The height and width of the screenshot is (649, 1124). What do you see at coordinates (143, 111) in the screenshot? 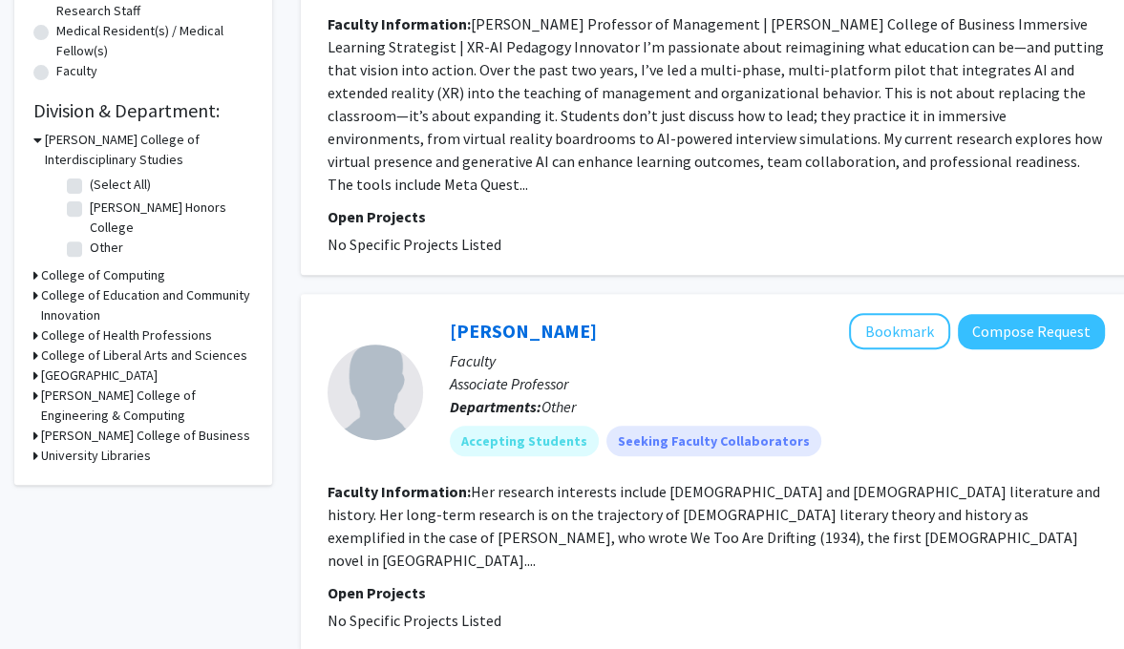
I see `h2: Division & Department:` at bounding box center [143, 111].